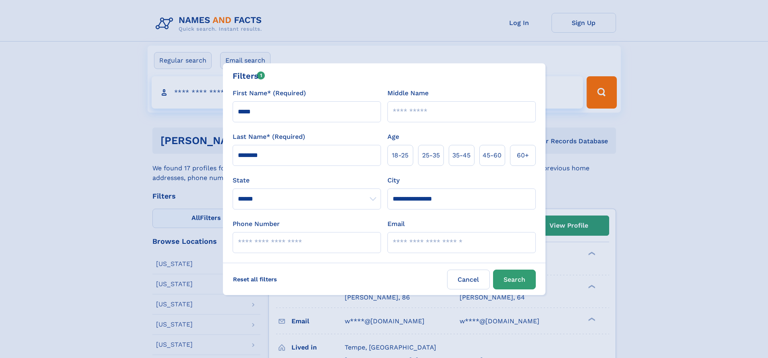 Image resolution: width=768 pixels, height=358 pixels. Describe the element at coordinates (461, 155) in the screenshot. I see `span: 35‑45` at that location.